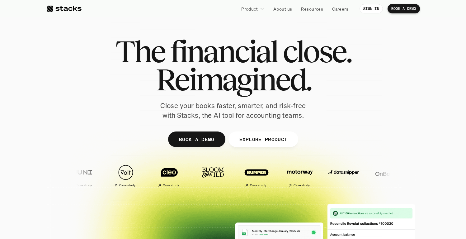 This screenshot has width=466, height=239. Describe the element at coordinates (283, 9) in the screenshot. I see `a: About us` at that location.